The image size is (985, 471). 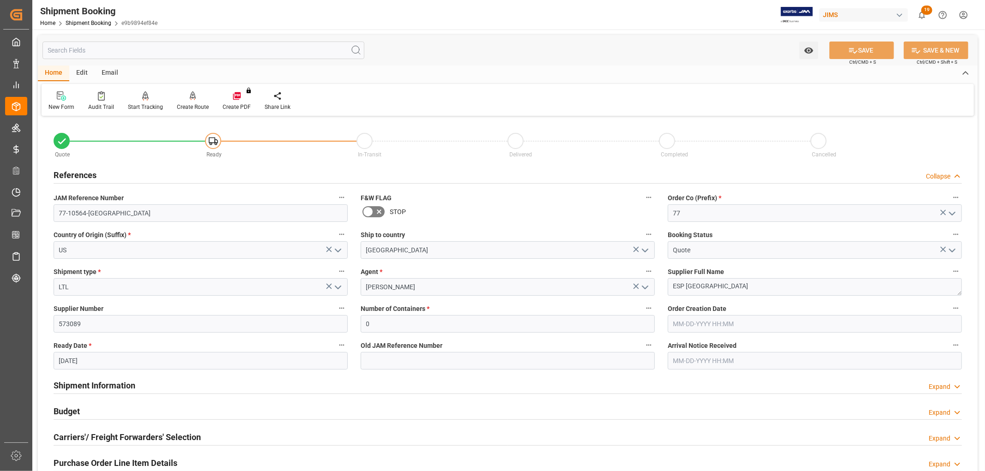 What do you see at coordinates (955, 234) in the screenshot?
I see `button: Booking Status` at bounding box center [955, 234].